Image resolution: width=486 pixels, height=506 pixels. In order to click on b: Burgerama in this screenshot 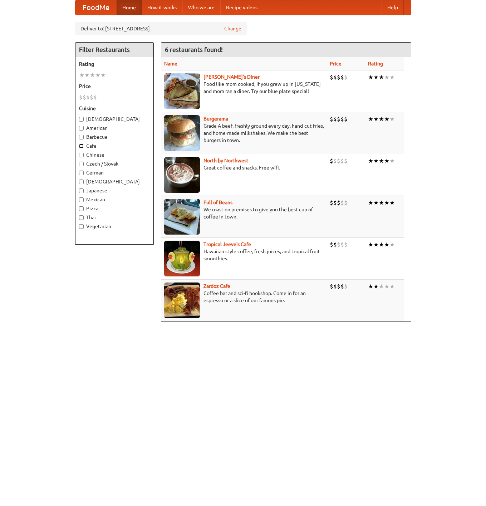, I will do `click(216, 119)`.